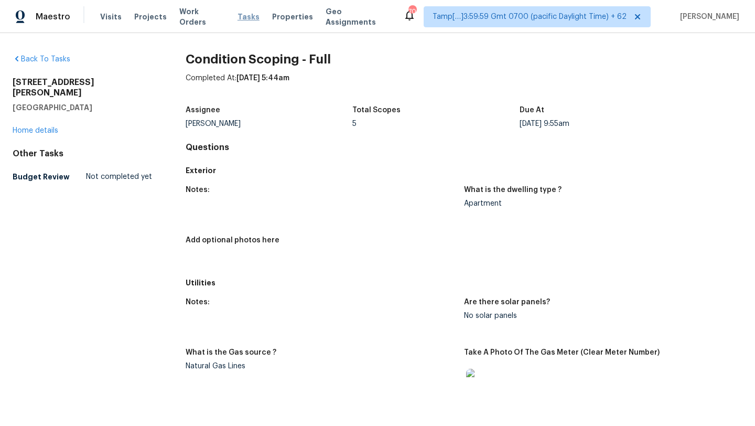  I want to click on span: Properties, so click(292, 17).